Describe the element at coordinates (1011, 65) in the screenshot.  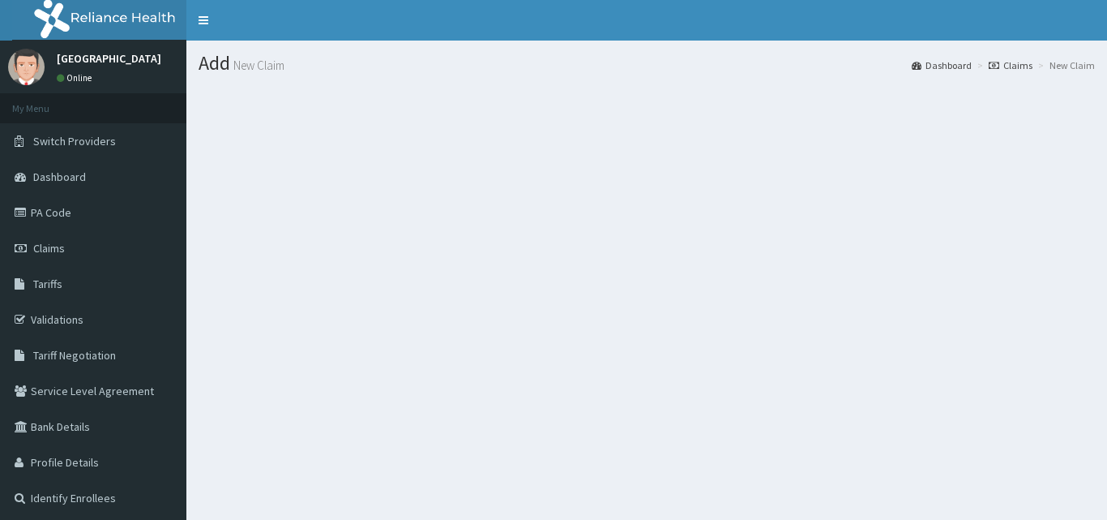
I see `a: Claims` at that location.